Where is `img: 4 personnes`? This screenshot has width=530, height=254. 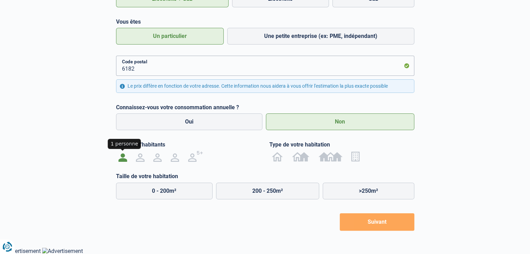
img: 4 personnes is located at coordinates (175, 156).